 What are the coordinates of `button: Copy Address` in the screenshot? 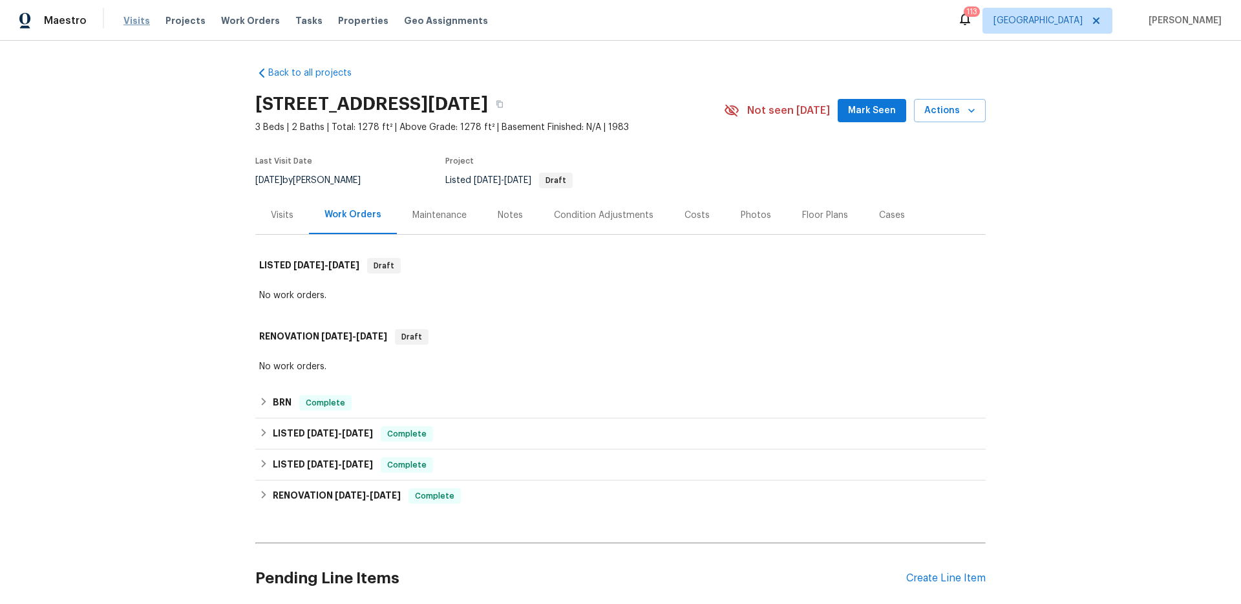 It's located at (500, 104).